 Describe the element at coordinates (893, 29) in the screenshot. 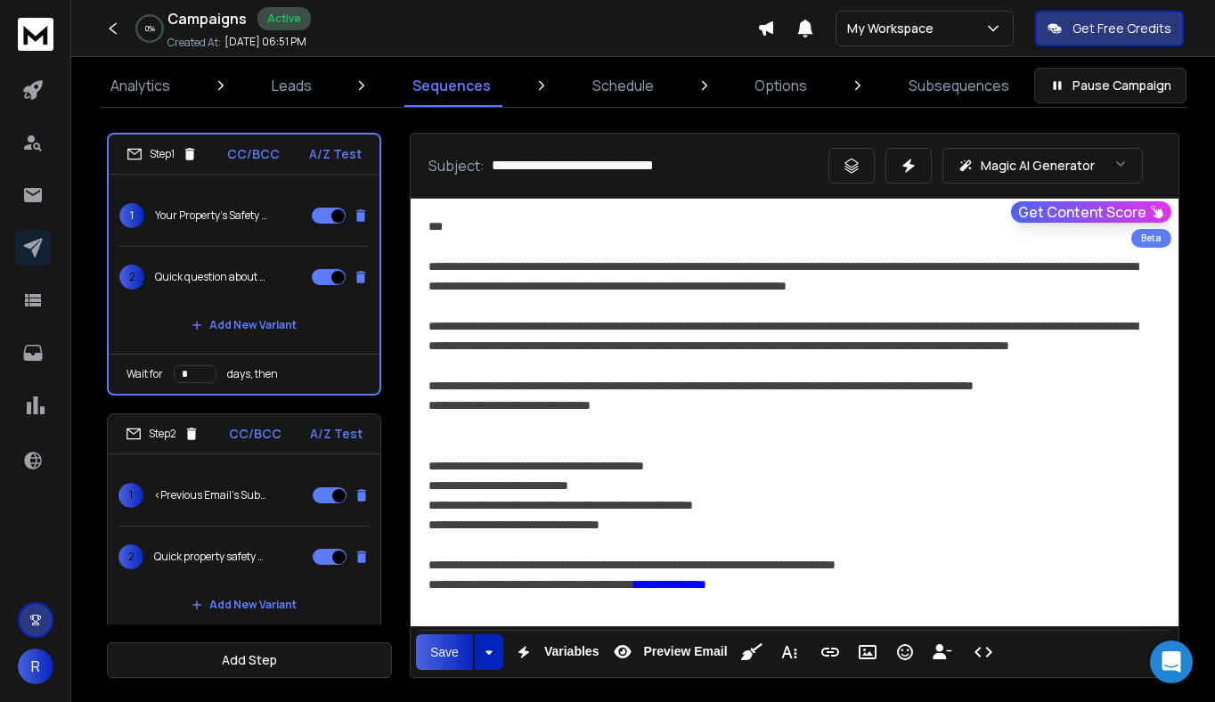

I see `p: My Workspace` at that location.